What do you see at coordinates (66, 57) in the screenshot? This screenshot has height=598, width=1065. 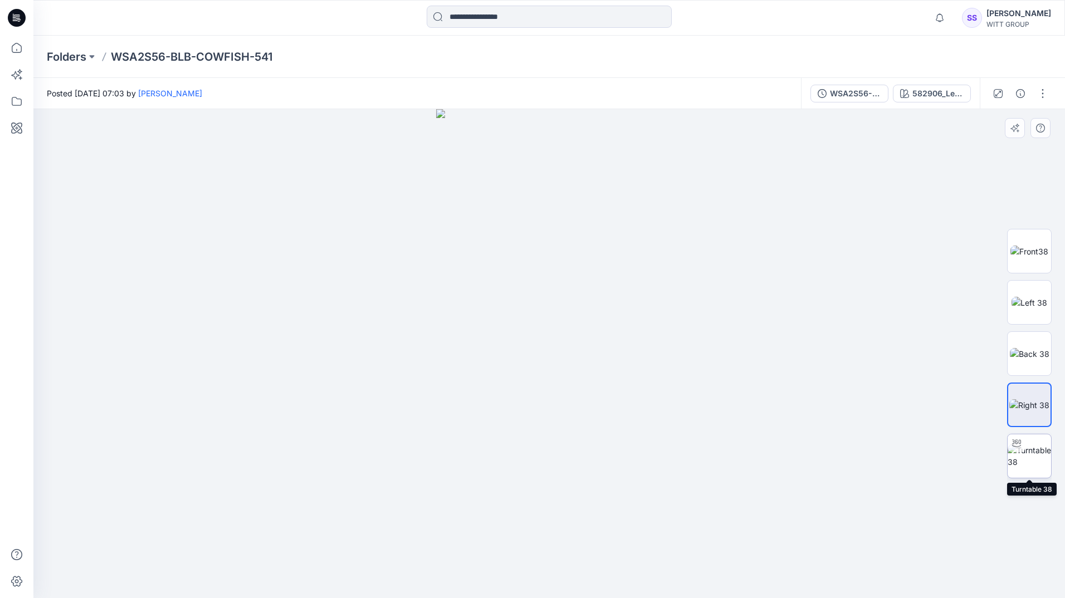 I see `a: Folders` at bounding box center [66, 57].